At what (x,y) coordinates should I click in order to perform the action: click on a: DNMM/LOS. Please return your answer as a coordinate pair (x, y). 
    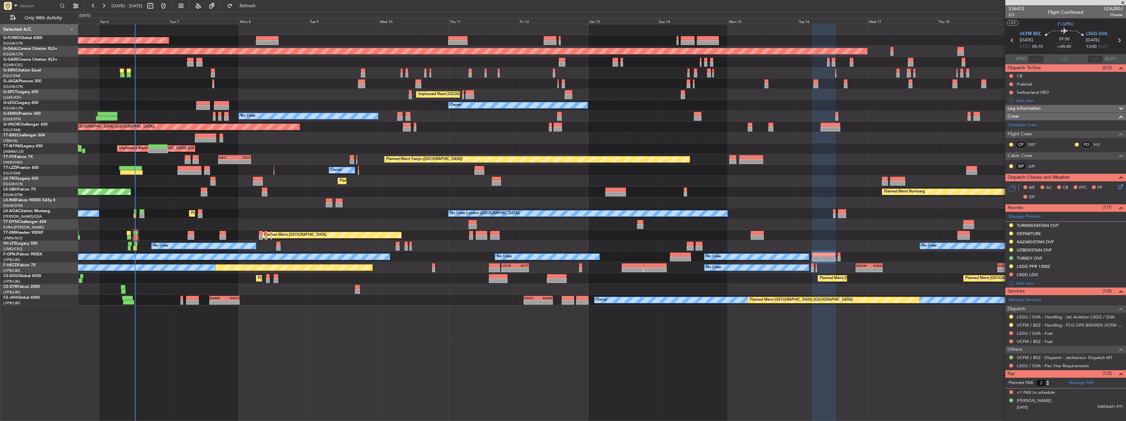
    Looking at the image, I should click on (13, 152).